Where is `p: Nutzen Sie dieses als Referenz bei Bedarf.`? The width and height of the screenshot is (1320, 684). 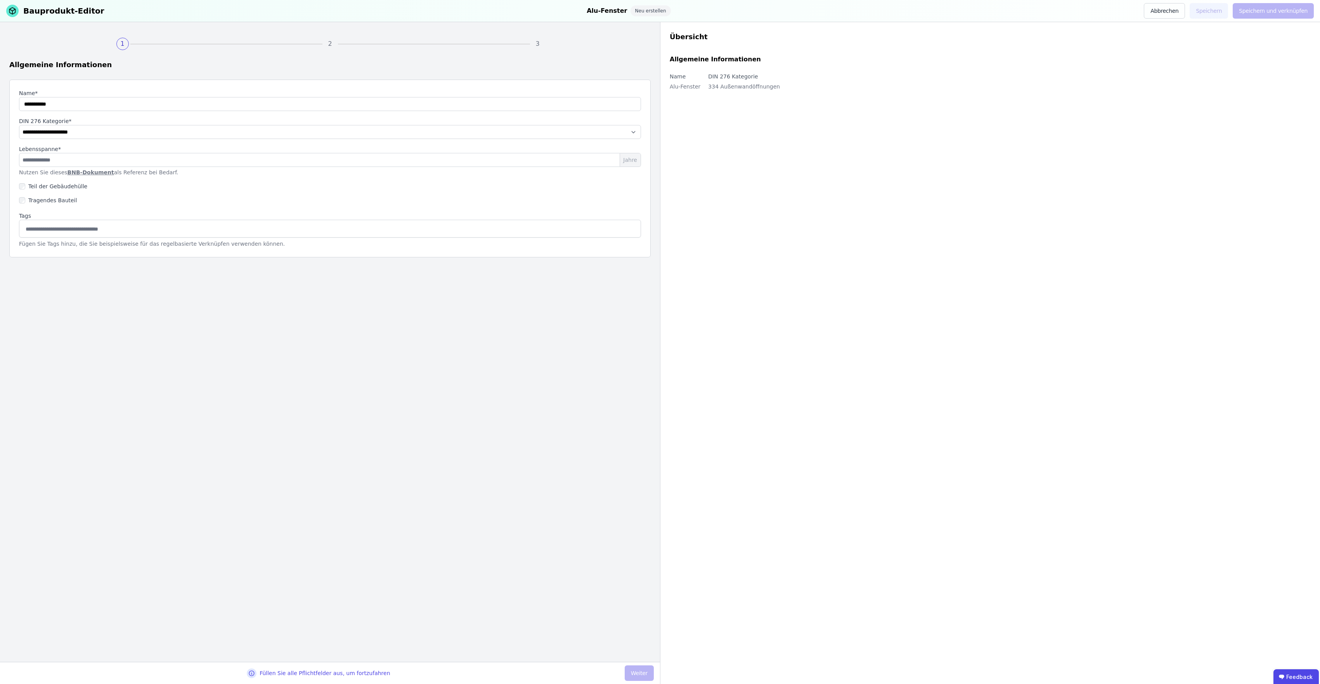 p: Nutzen Sie dieses als Referenz bei Bedarf. is located at coordinates (330, 172).